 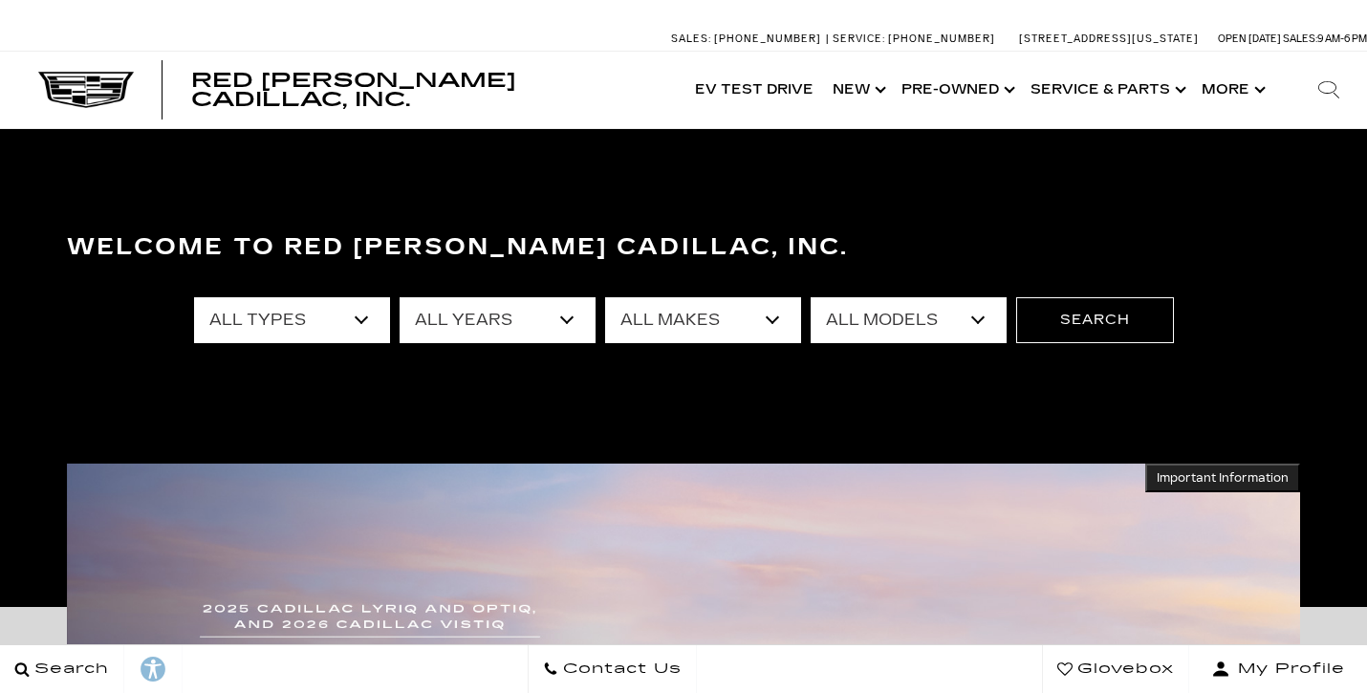 What do you see at coordinates (612, 669) in the screenshot?
I see `a: Contact Us` at bounding box center [612, 669].